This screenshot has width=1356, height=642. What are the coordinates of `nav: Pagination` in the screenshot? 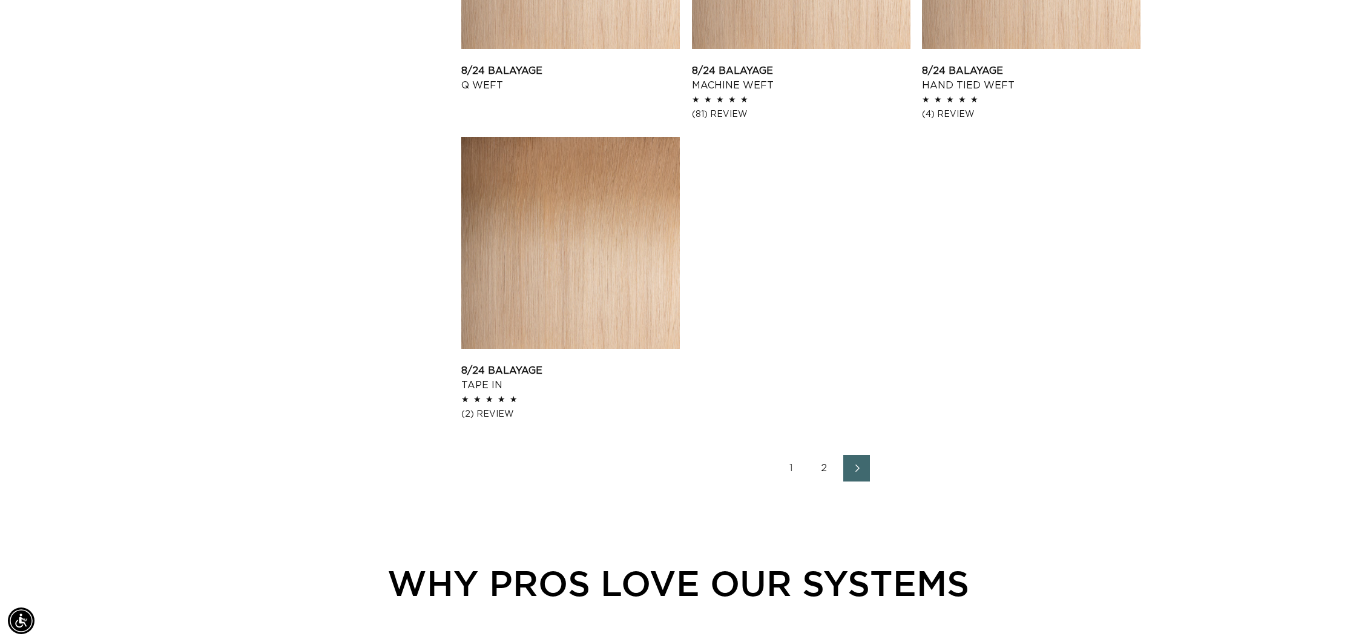 It's located at (824, 468).